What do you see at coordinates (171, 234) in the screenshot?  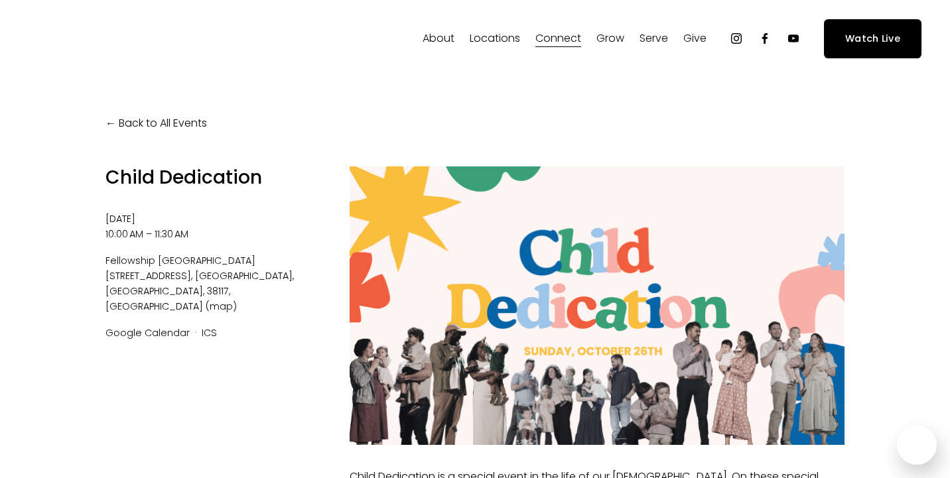 I see `time: 11:30 AM` at bounding box center [171, 234].